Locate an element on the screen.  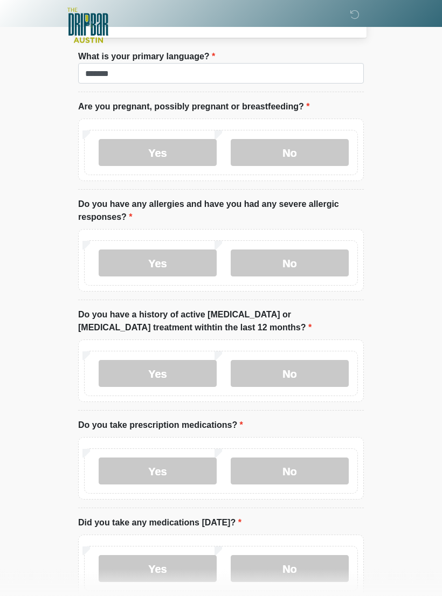
label: Do you have any allergies and have you had any severe allergic responses? is located at coordinates (221, 211).